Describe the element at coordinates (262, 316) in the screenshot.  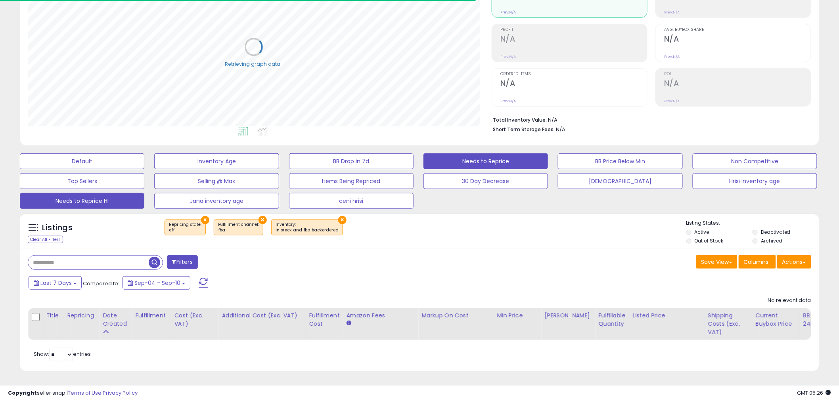
I see `div: Additional Cost (Exc. VAT)` at that location.